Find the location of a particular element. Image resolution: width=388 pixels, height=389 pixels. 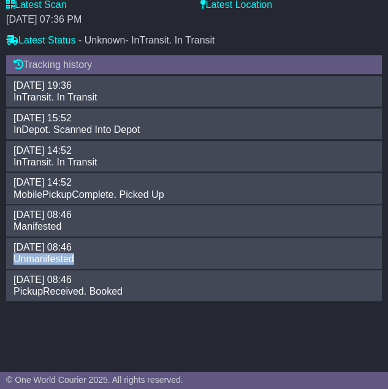

div: Tracking history is located at coordinates (194, 64).